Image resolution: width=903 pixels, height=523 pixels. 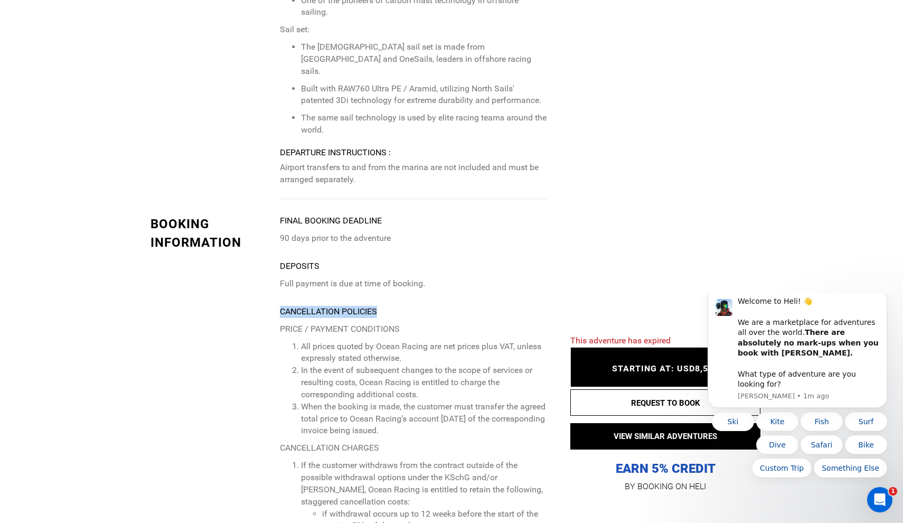 What do you see at coordinates (331, 220) in the screenshot?
I see `strong: Final booking deadline` at bounding box center [331, 220].